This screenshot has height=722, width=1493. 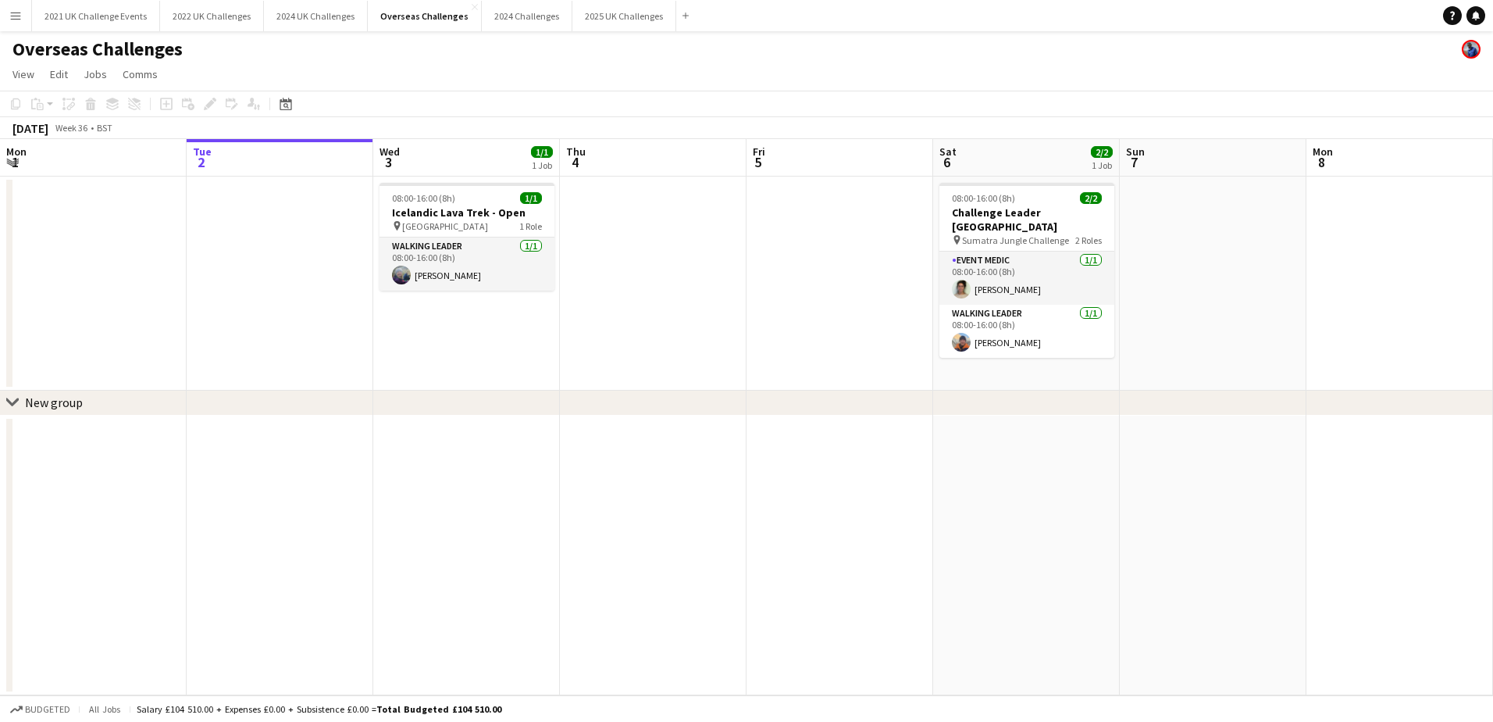 I want to click on app-user-avatar: Andy Baker, so click(x=1471, y=49).